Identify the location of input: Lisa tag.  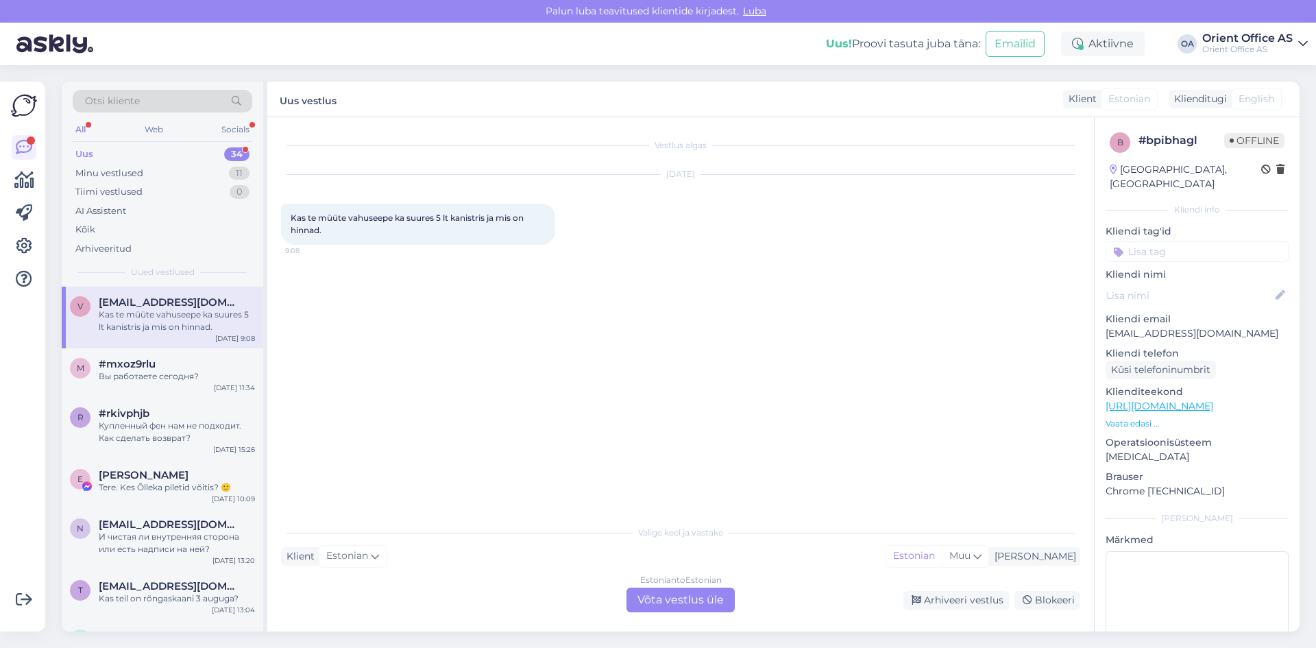
(1196, 251).